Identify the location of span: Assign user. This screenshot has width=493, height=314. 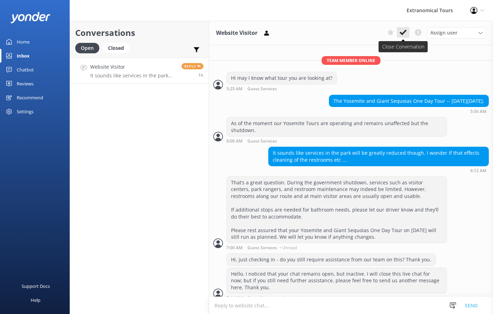
(444, 33).